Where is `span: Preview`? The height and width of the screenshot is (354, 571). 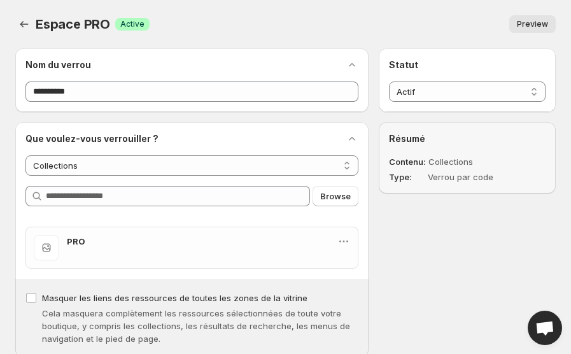 span: Preview is located at coordinates (532, 24).